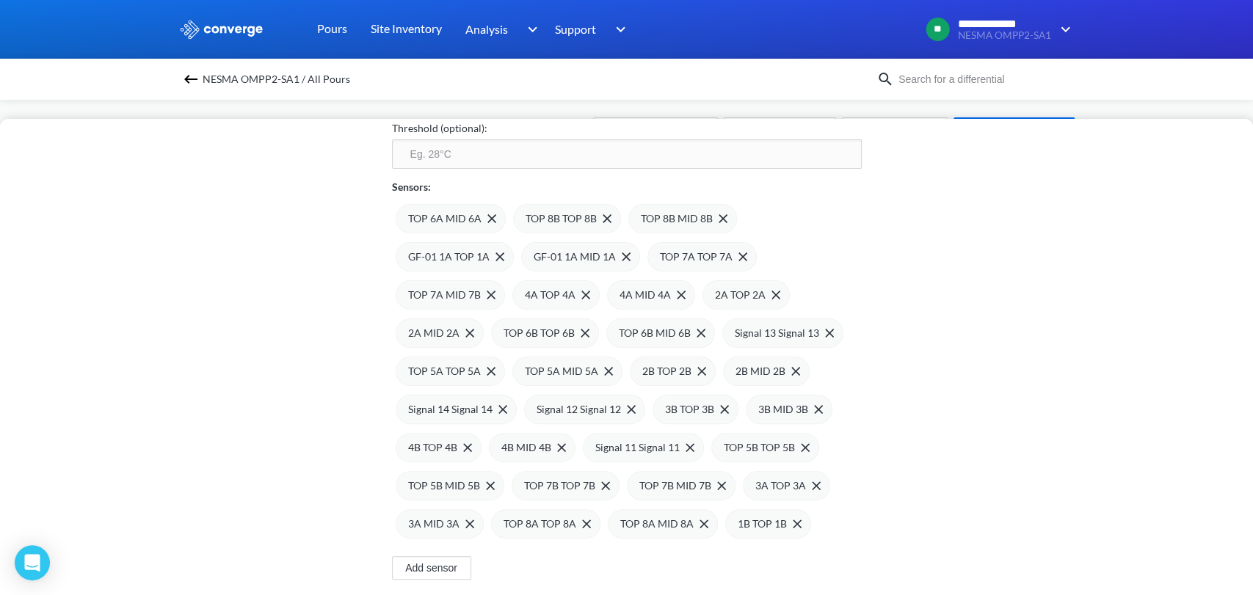 The height and width of the screenshot is (595, 1253). I want to click on input: Search for a differential, so click(983, 79).